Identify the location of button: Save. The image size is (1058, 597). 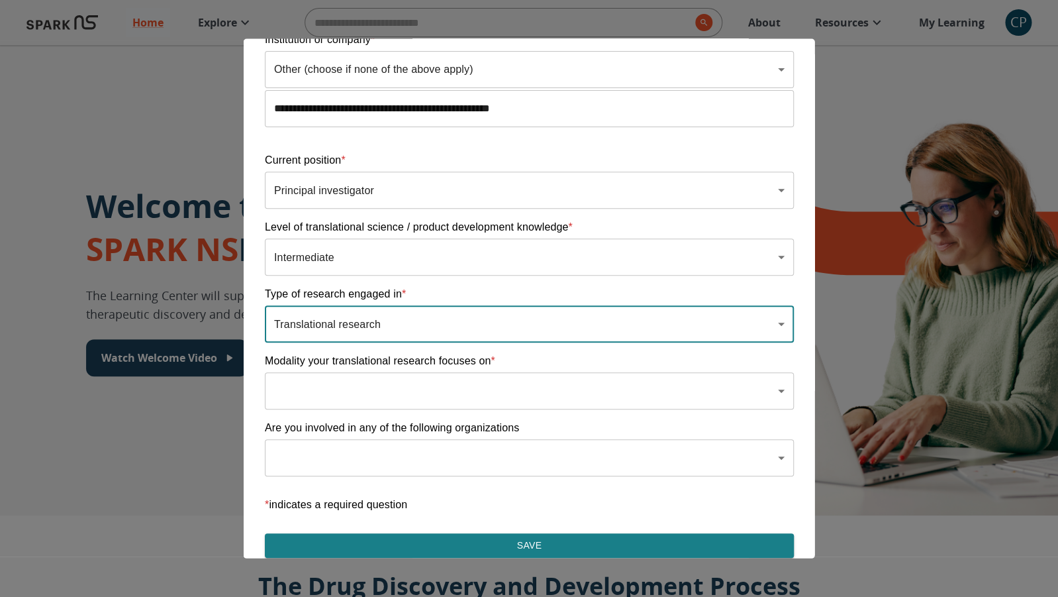
(529, 545).